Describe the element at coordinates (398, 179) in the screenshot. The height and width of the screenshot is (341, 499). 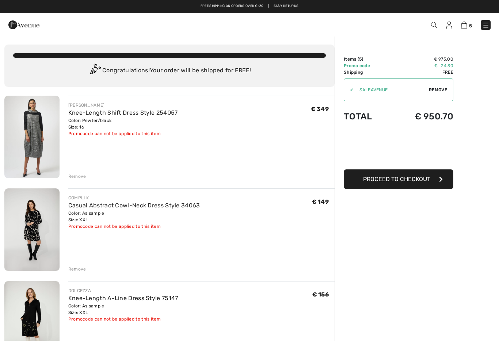
I see `button: Proceed to Checkout` at that location.